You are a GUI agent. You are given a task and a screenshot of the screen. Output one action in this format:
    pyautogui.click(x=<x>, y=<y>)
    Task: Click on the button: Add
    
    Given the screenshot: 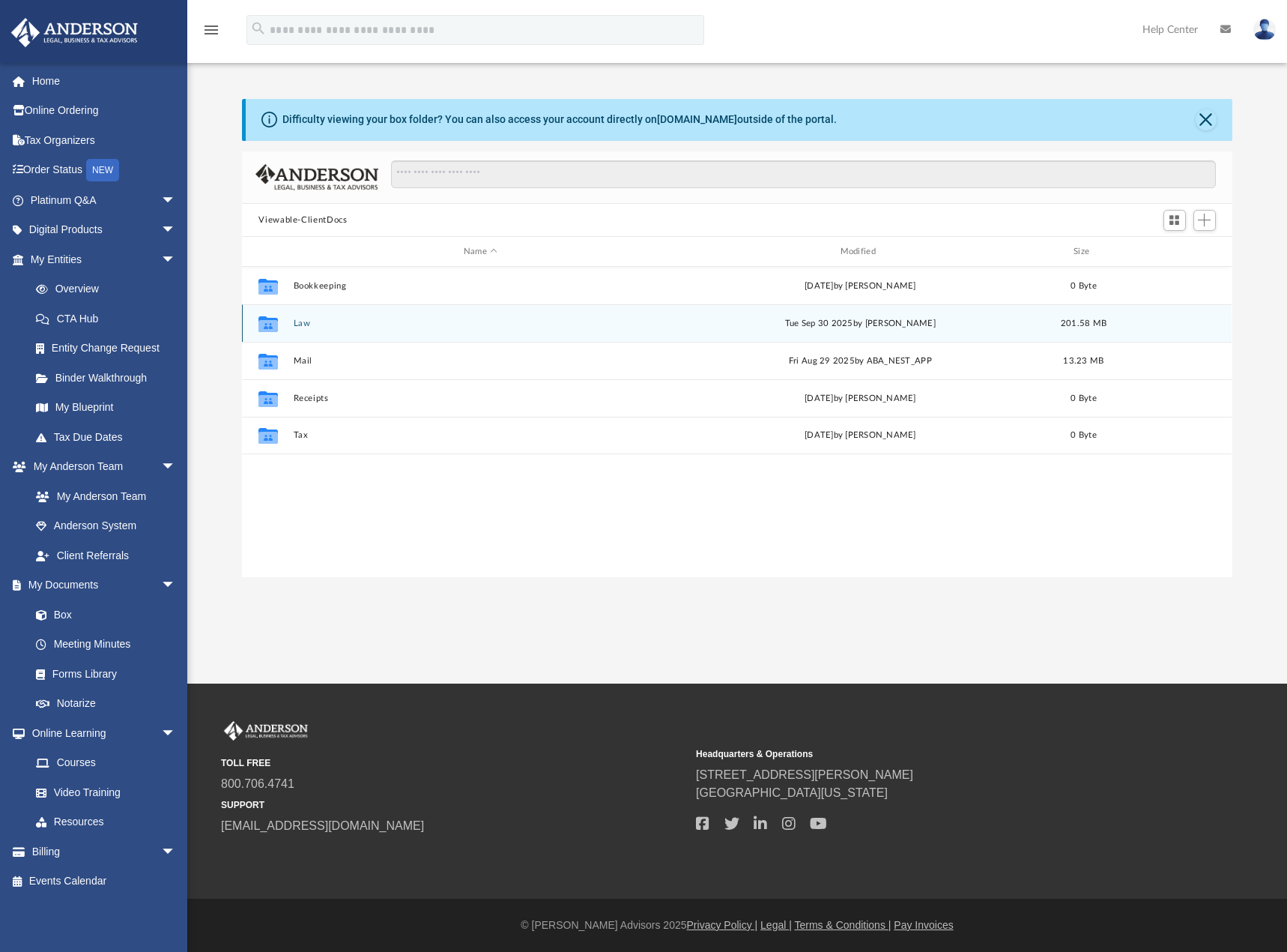 What is the action you would take?
    pyautogui.click(x=1204, y=220)
    